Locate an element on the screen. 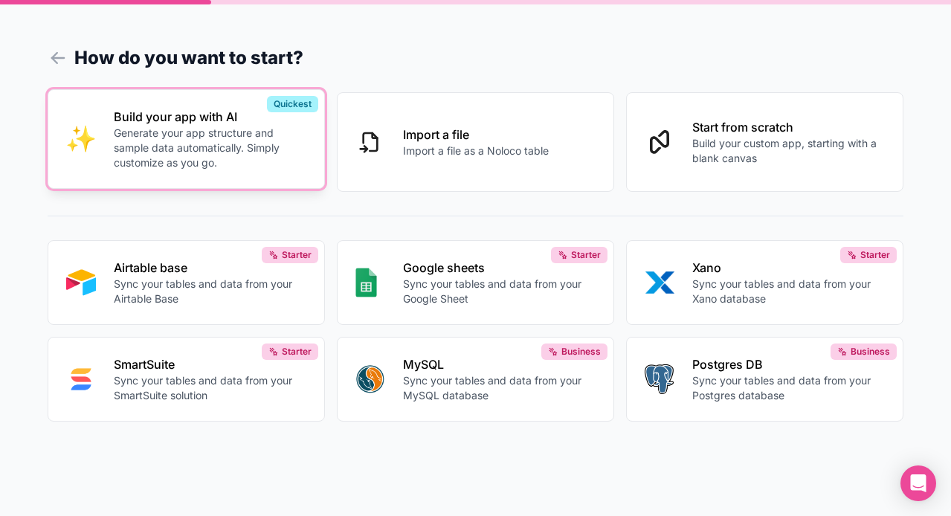 The image size is (951, 516). p: Build your app with AI is located at coordinates (210, 117).